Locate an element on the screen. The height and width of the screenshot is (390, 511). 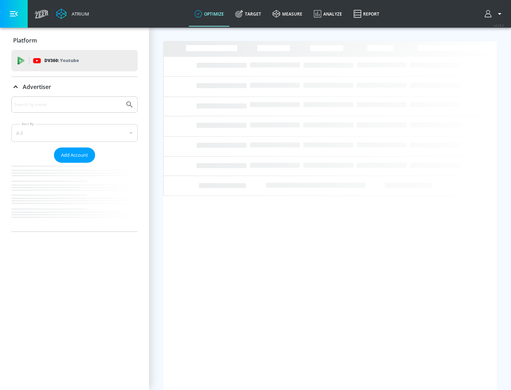
div: A-Z is located at coordinates (75, 133).